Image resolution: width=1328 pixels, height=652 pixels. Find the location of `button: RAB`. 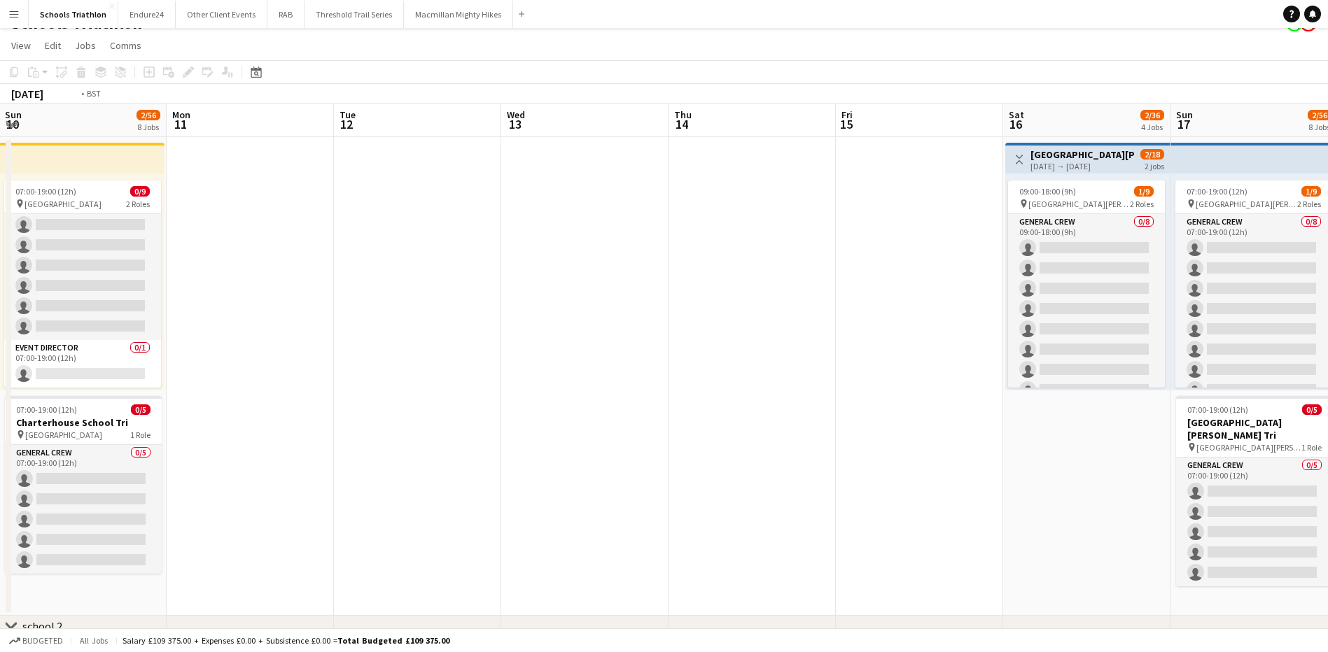

button: RAB is located at coordinates (286, 14).